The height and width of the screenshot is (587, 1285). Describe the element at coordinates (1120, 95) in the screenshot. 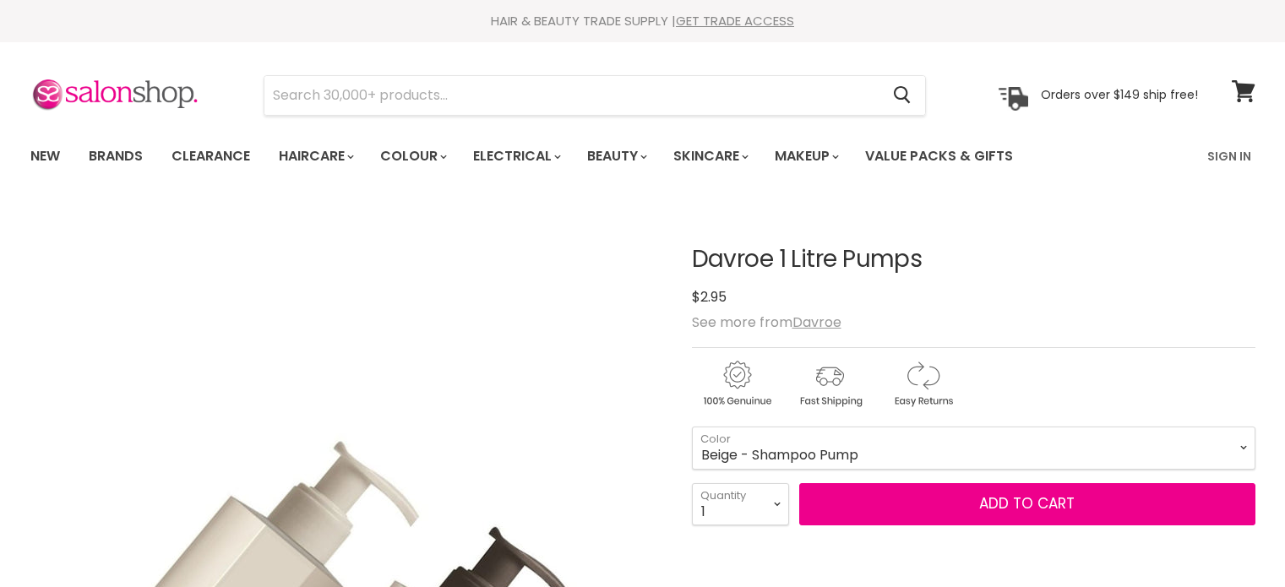

I see `p: Orders over $149 ship free!` at that location.